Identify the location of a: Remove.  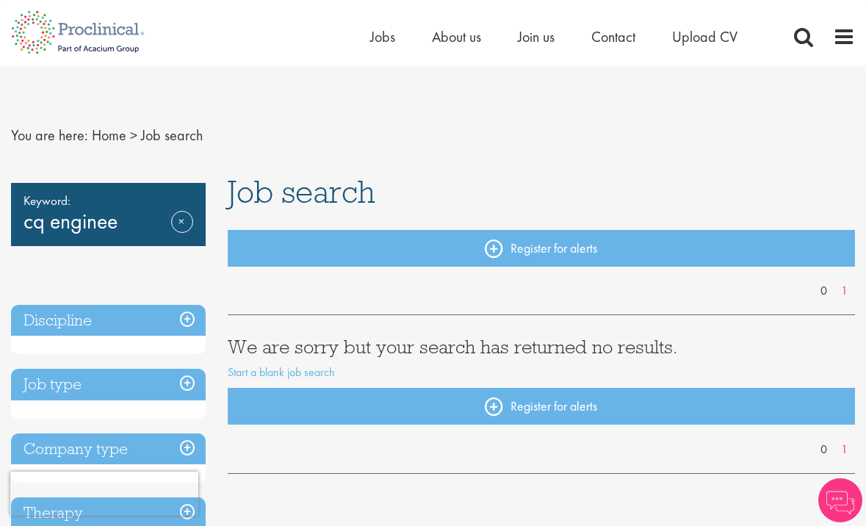
(182, 232).